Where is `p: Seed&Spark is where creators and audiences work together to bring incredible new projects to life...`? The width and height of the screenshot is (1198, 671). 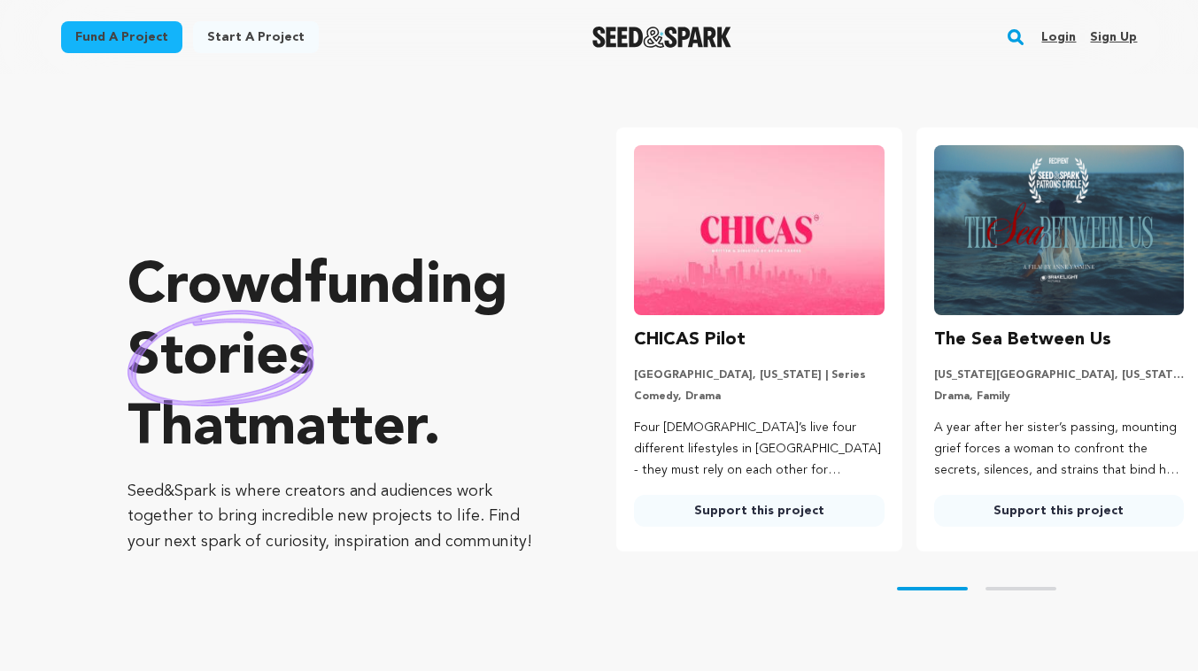
p: Seed&Spark is where creators and audiences work together to bring incredible new projects to life... is located at coordinates (337, 517).